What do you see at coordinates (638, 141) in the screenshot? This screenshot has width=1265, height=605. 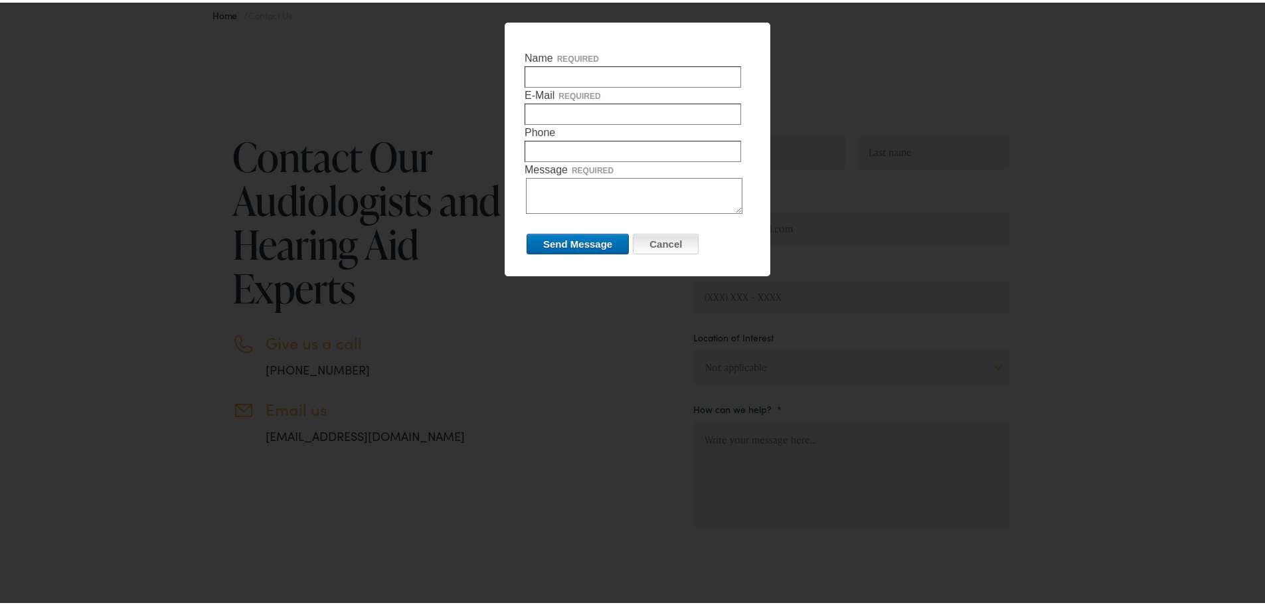 I see `label: Phone` at bounding box center [638, 141].